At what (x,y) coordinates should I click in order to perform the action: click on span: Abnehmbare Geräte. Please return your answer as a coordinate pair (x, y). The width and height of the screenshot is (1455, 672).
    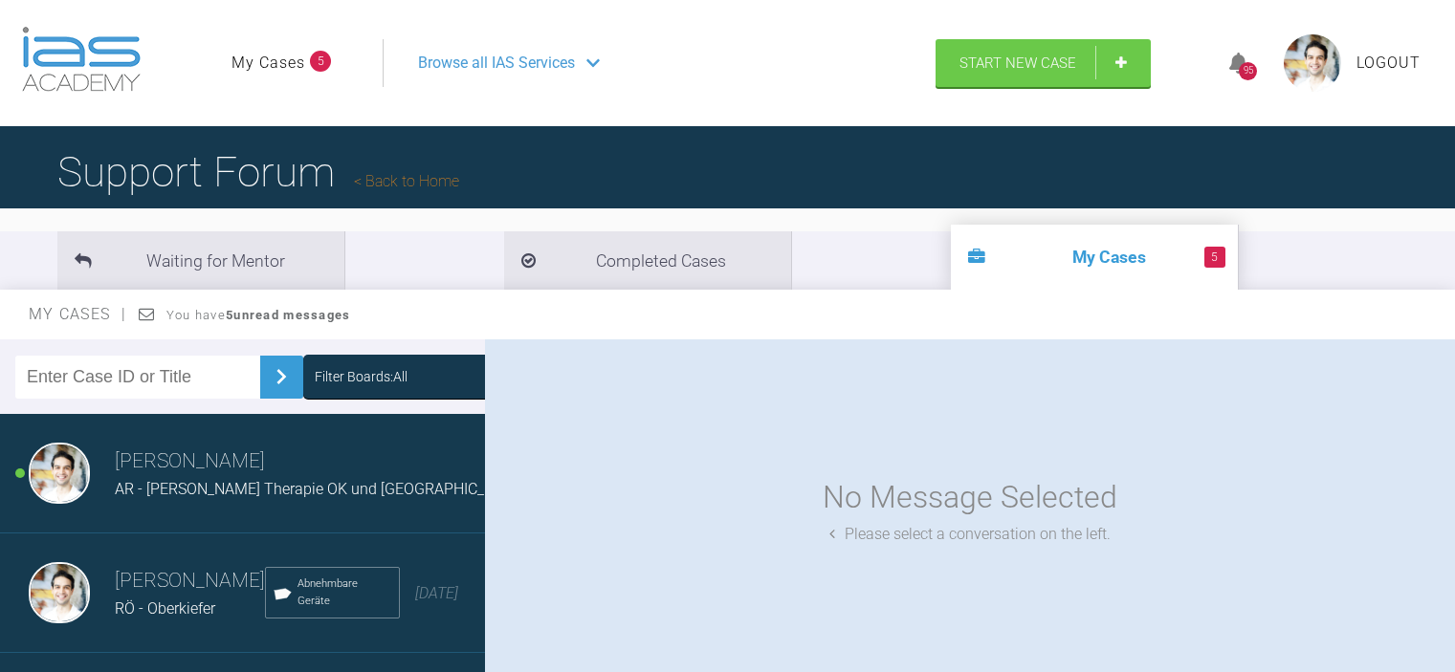
    Looking at the image, I should click on (344, 593).